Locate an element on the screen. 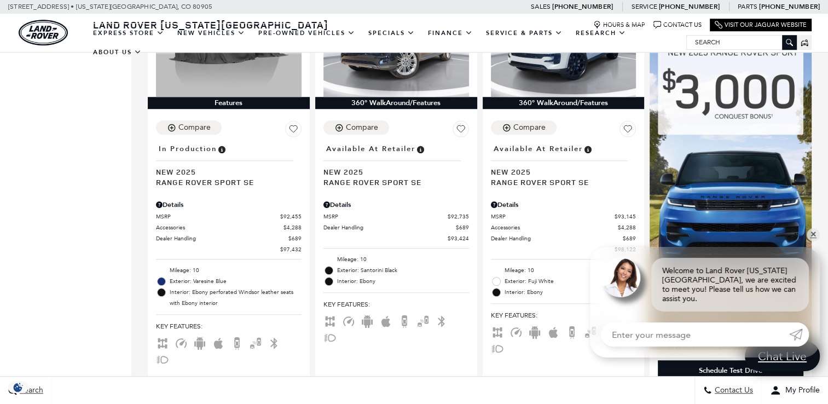 Image resolution: width=828 pixels, height=404 pixels. div: Schedule Test Drive is located at coordinates (731, 371).